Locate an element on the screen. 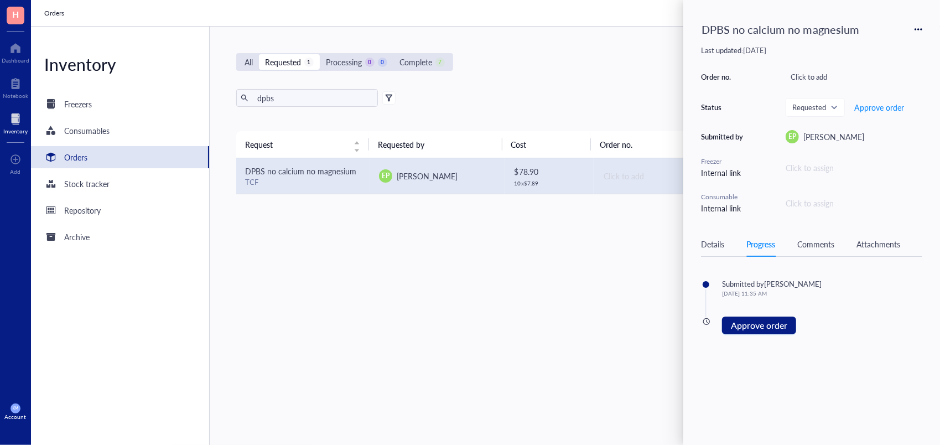  div: 1 is located at coordinates (309, 62).